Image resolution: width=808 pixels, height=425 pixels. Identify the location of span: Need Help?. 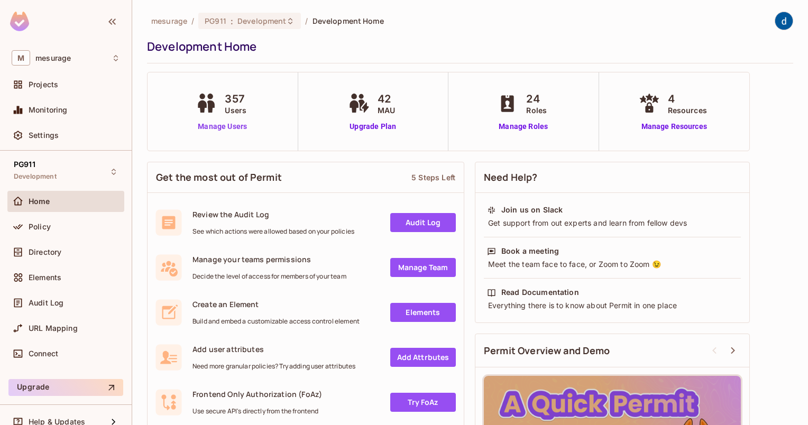
(511, 177).